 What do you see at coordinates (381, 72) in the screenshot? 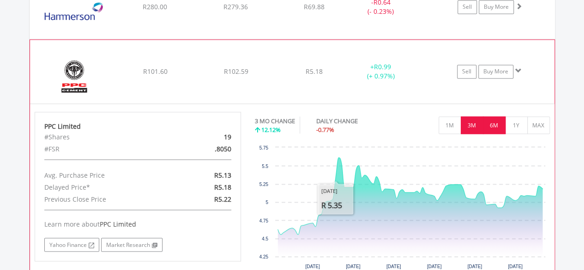
I see `div: + (+ 0.97%)` at bounding box center [381, 72].